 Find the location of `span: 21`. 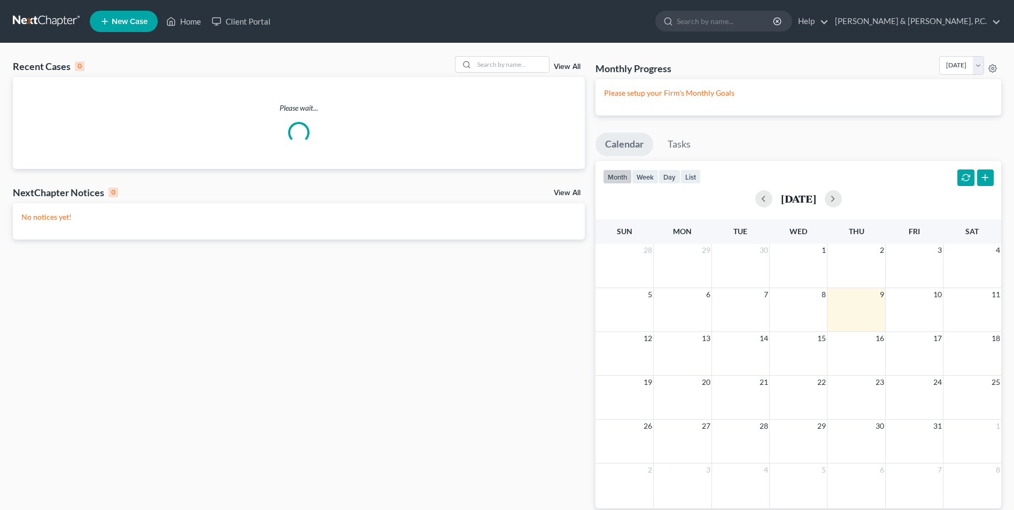

span: 21 is located at coordinates (764, 382).